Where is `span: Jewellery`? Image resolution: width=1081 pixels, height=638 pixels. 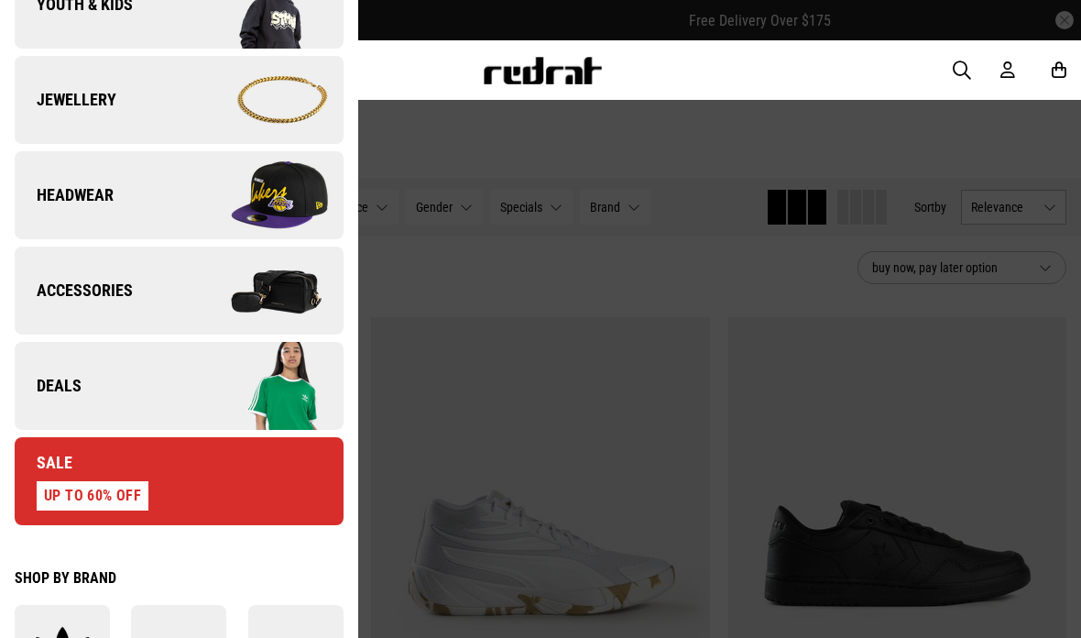 span: Jewellery is located at coordinates (65, 100).